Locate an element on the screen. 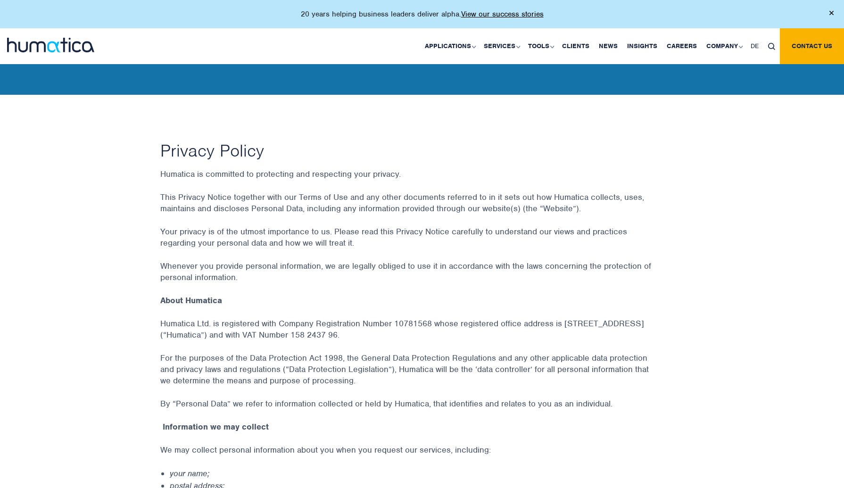 The image size is (844, 488). a: News is located at coordinates (609, 46).